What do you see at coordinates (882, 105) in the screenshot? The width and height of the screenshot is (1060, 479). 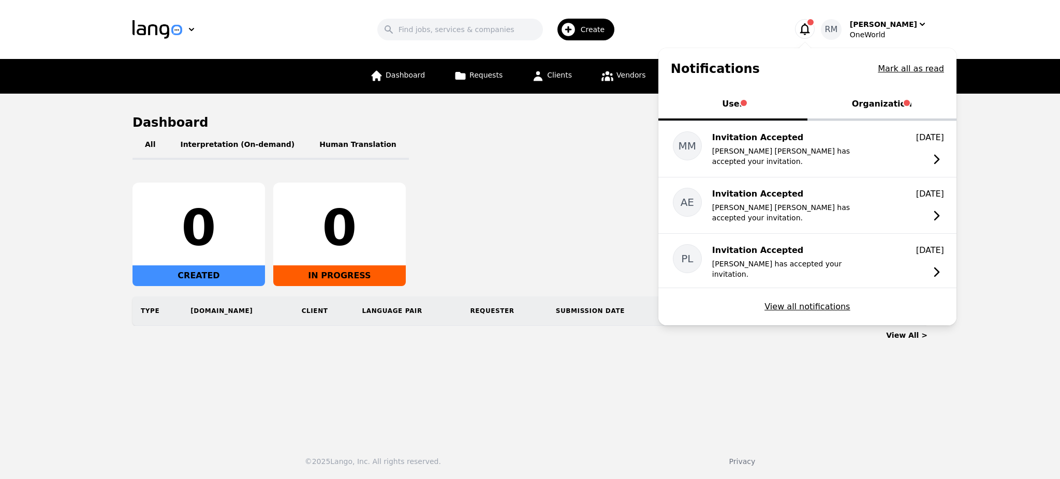 I see `button: Organization` at bounding box center [882, 105].